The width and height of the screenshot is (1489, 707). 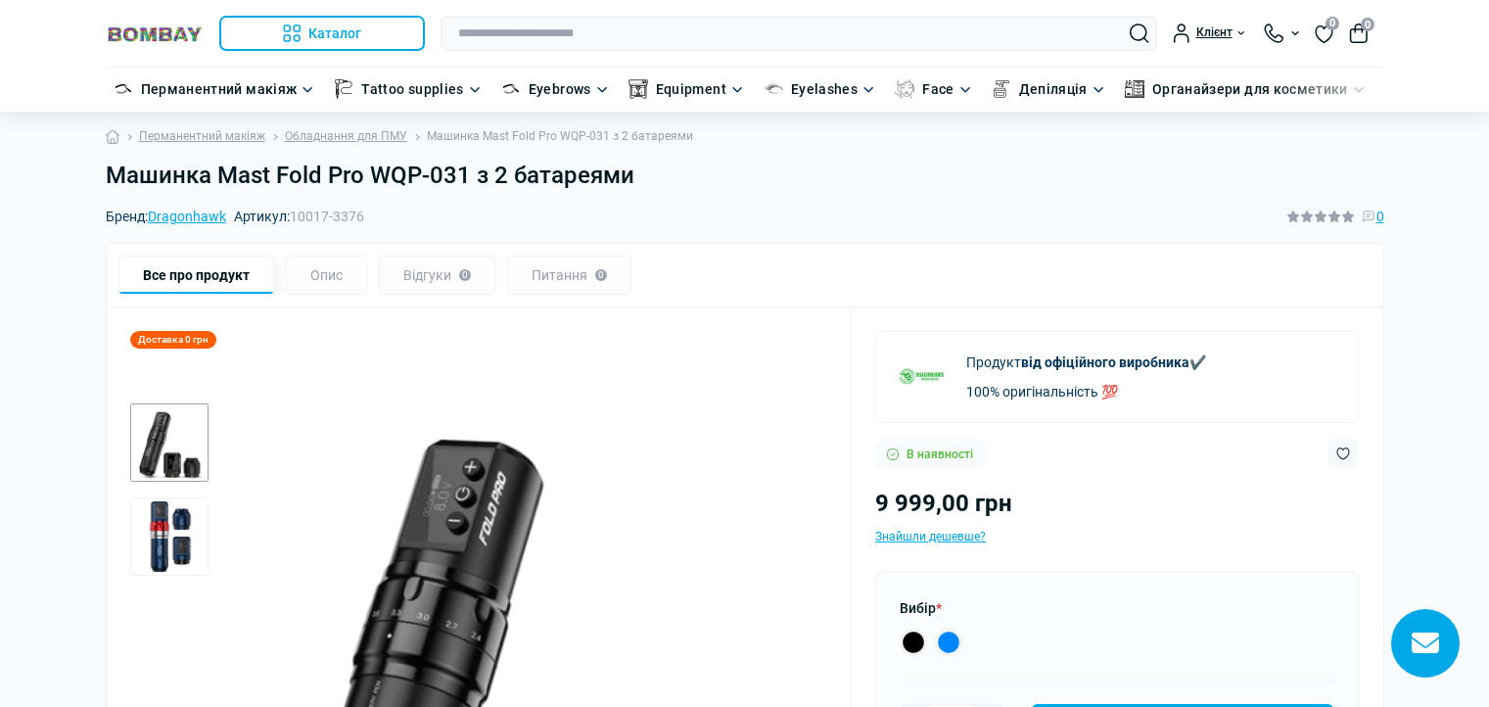 What do you see at coordinates (1250, 89) in the screenshot?
I see `a: Органайзери для косметики` at bounding box center [1250, 89].